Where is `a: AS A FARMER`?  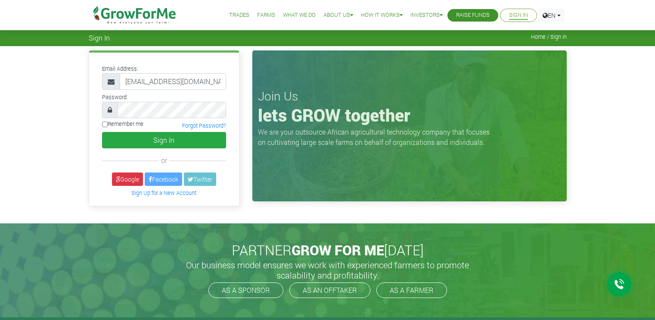
a: AS A FARMER is located at coordinates (412, 290).